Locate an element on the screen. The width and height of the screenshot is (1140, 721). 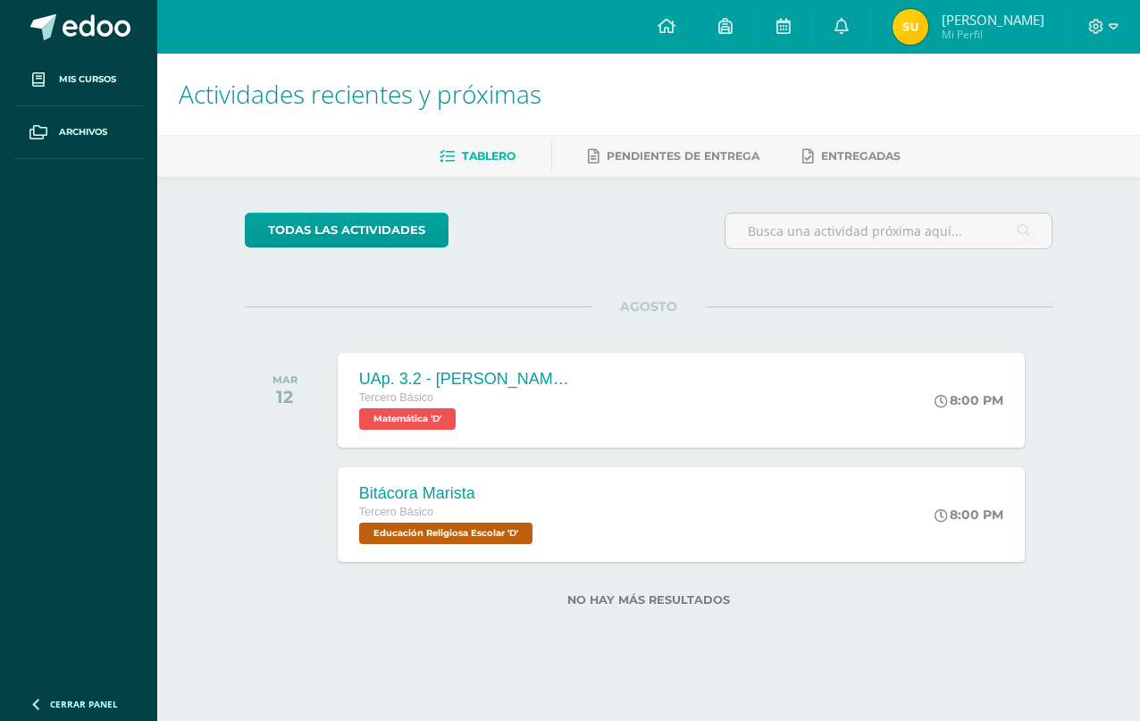
span: Educación Religiosa Escolar 'D' is located at coordinates (446, 533).